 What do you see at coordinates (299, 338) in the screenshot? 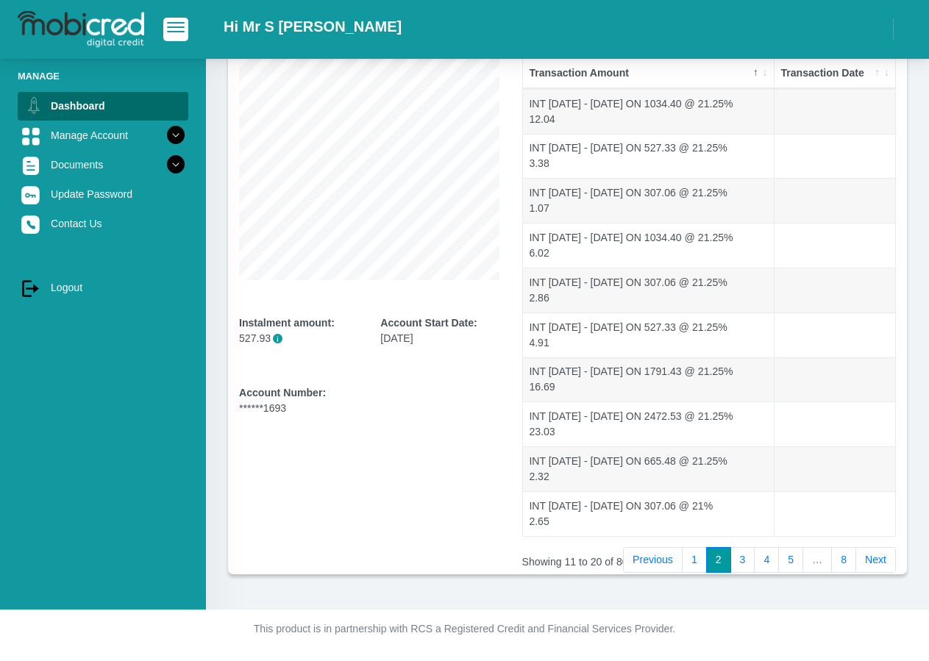
I see `p: 527.93` at bounding box center [299, 338].